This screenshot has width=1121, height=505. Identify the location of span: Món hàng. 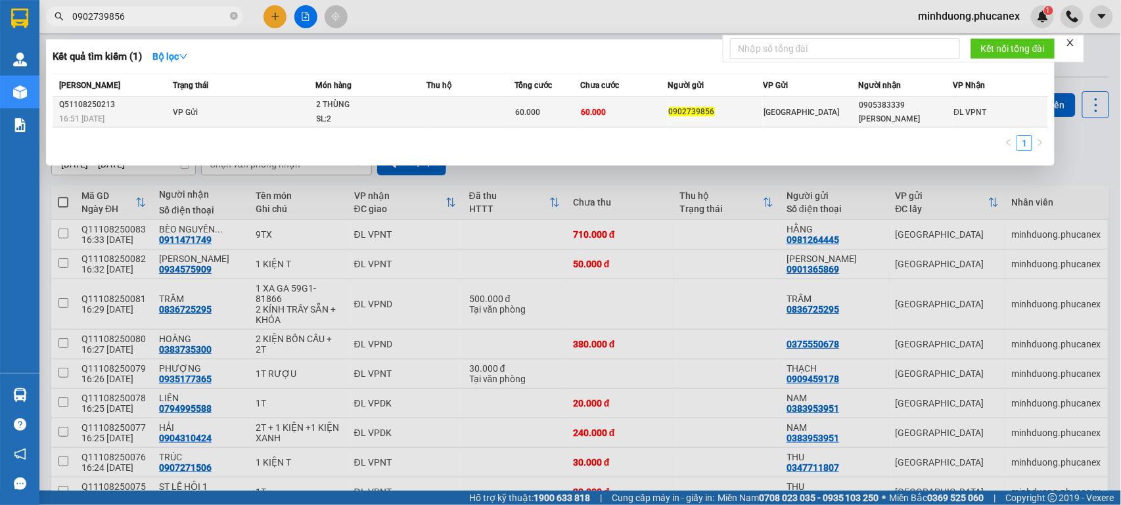
(334, 85).